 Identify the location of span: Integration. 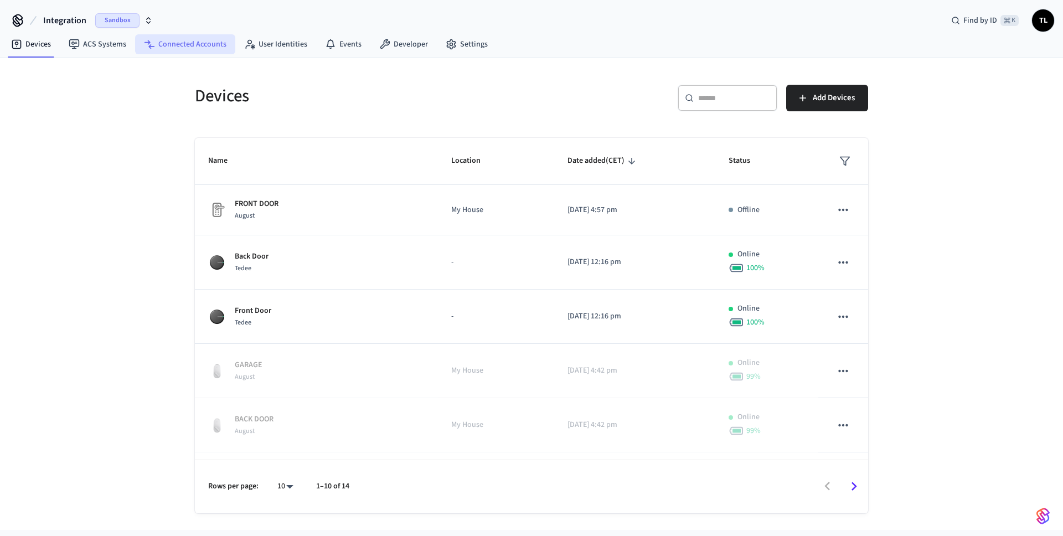
(65, 20).